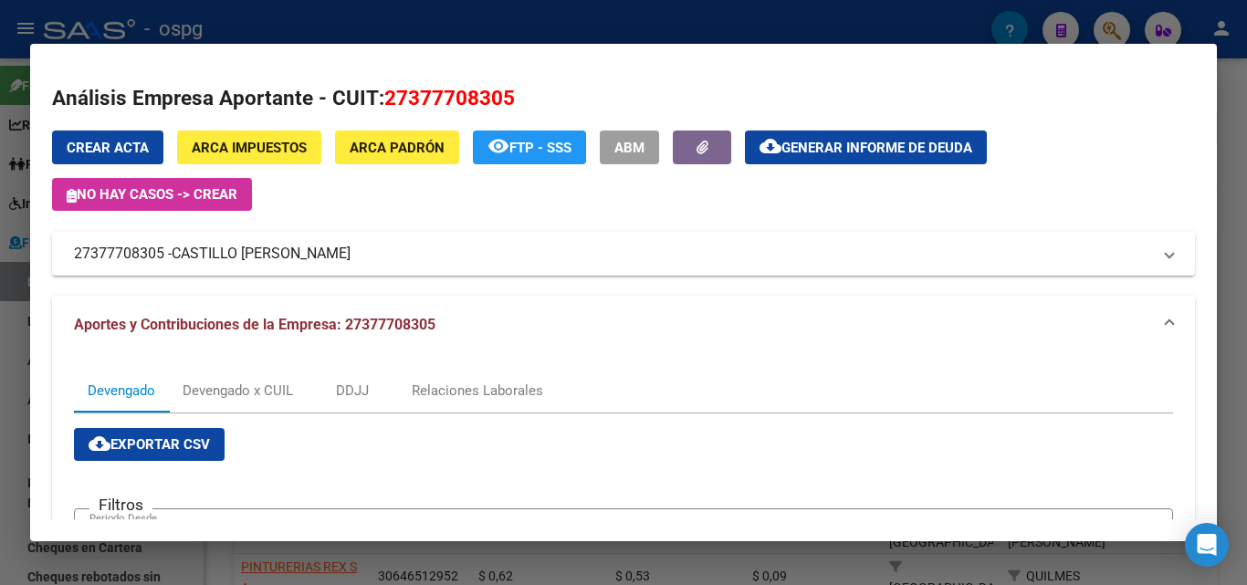 This screenshot has width=1247, height=585. Describe the element at coordinates (624, 325) in the screenshot. I see `mat-expansion-panel-header: Aportes y Contribuciones de la Empresa: 27377708305` at that location.